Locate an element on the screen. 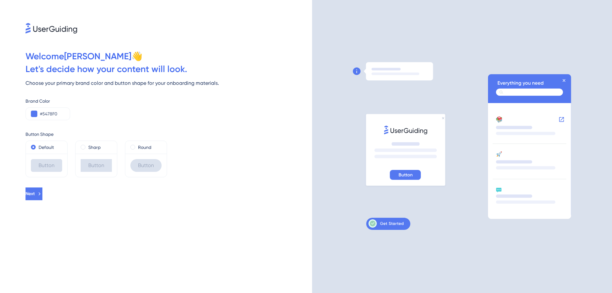  div: Choose your primary brand color and button shape for your onboarding materials. is located at coordinates (169, 83).